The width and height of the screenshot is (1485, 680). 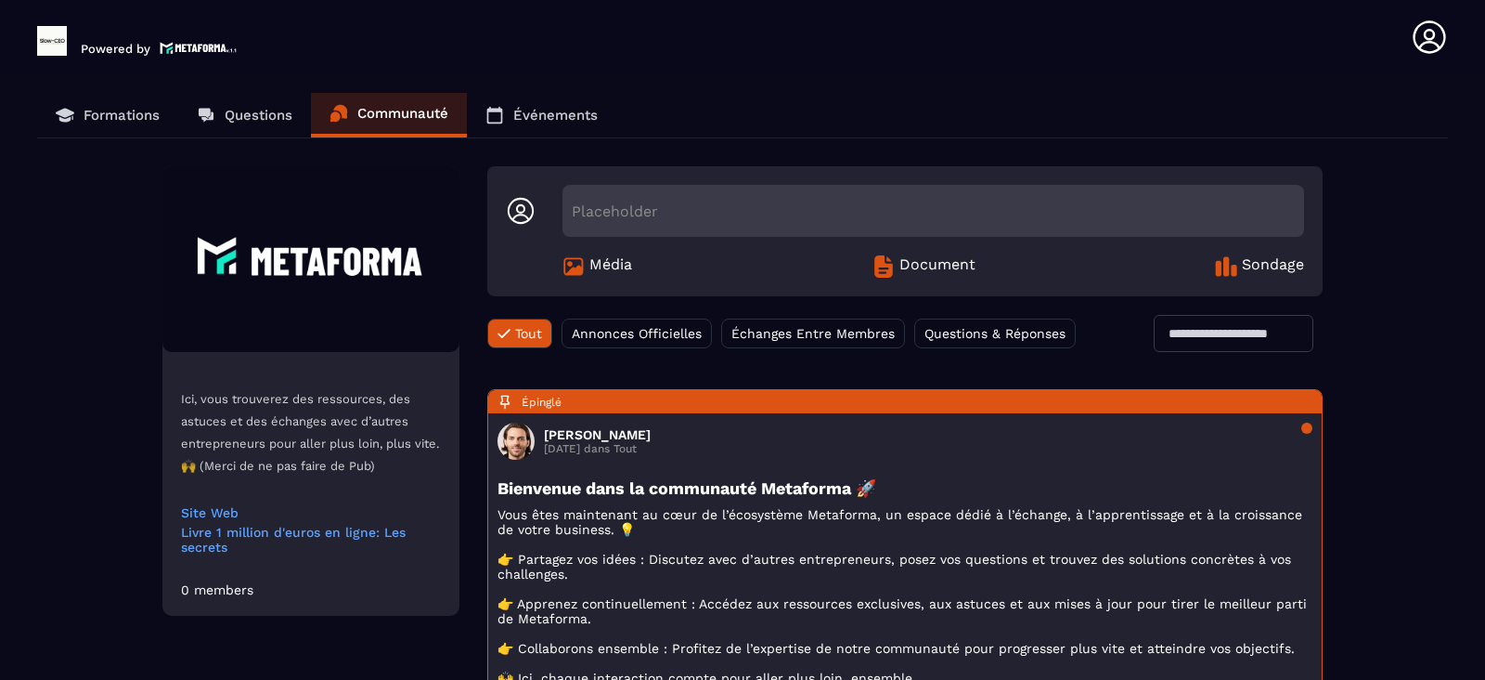 I want to click on span: Sondage, so click(x=1273, y=266).